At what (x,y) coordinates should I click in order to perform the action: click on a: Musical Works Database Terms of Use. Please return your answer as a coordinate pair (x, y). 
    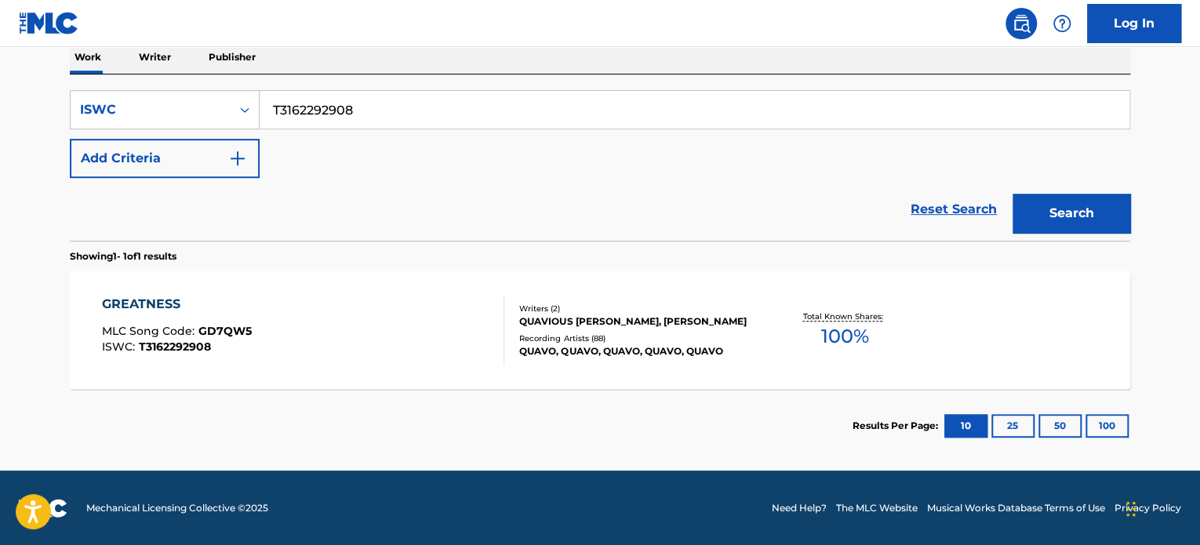
    Looking at the image, I should click on (1016, 508).